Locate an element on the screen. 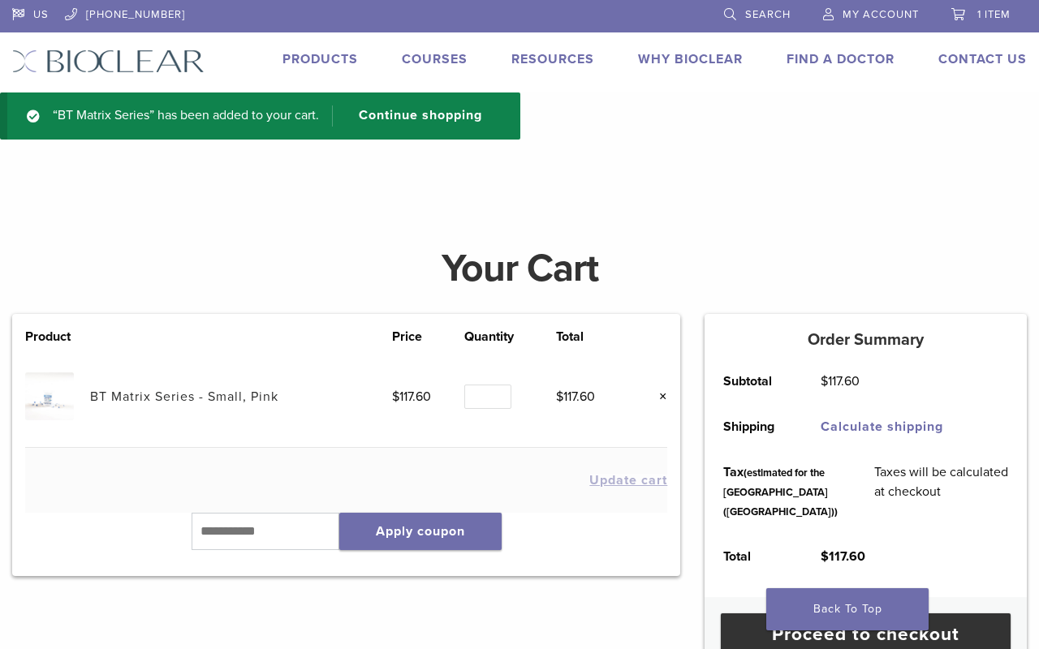 This screenshot has height=649, width=1039. a: Calculate shipping is located at coordinates (881, 427).